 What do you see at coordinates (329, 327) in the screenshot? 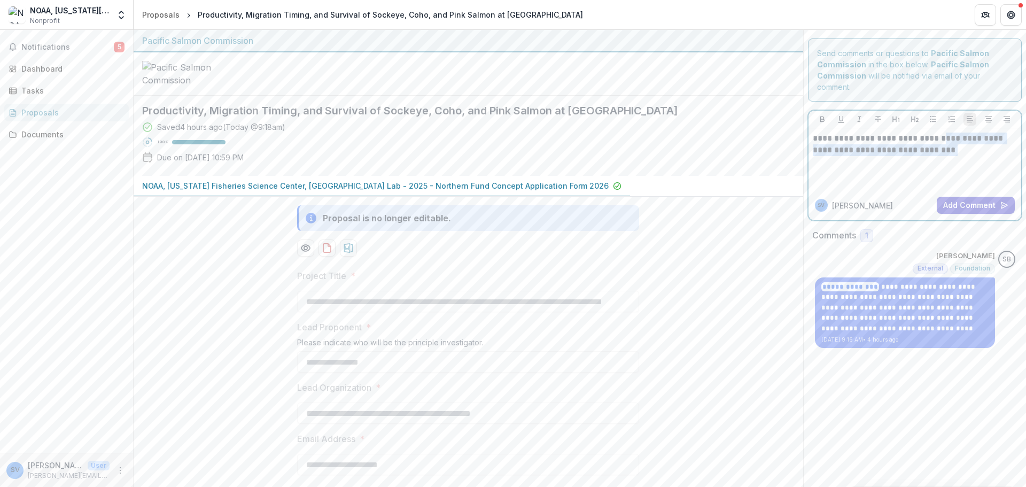
I see `p: Lead Proponent` at bounding box center [329, 327].